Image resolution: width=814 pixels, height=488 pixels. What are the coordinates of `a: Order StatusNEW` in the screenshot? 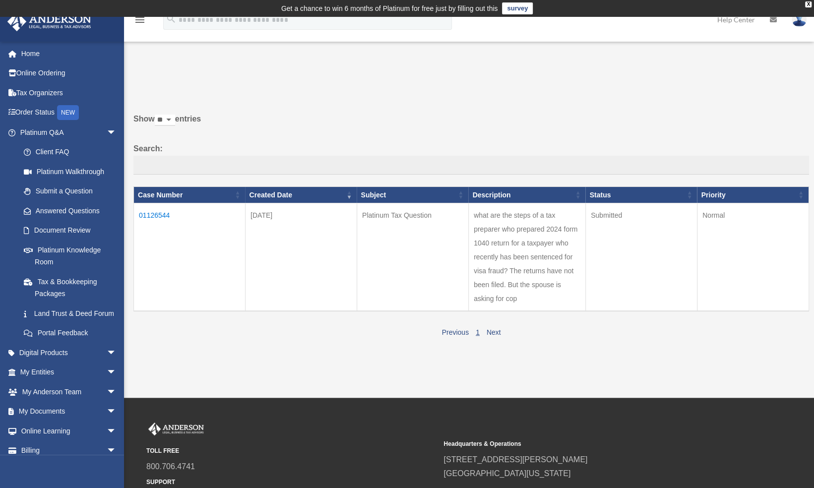 It's located at (69, 113).